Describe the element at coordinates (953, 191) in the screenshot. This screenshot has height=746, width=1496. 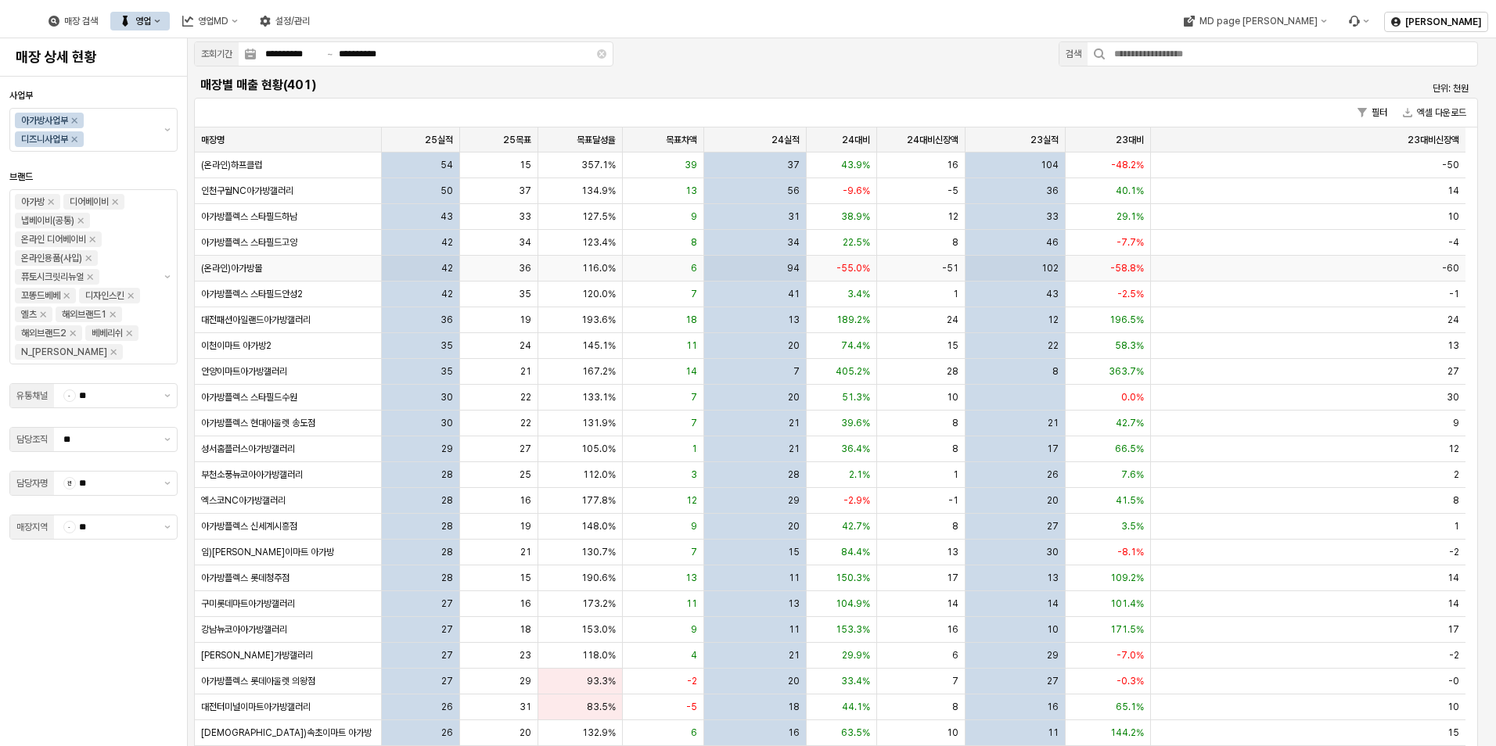
I see `span: -5` at that location.